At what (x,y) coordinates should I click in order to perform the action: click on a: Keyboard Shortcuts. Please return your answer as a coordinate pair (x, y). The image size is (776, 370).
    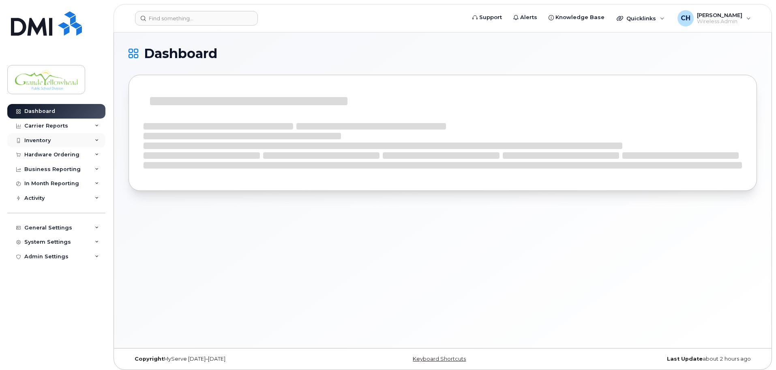
    Looking at the image, I should click on (439, 358).